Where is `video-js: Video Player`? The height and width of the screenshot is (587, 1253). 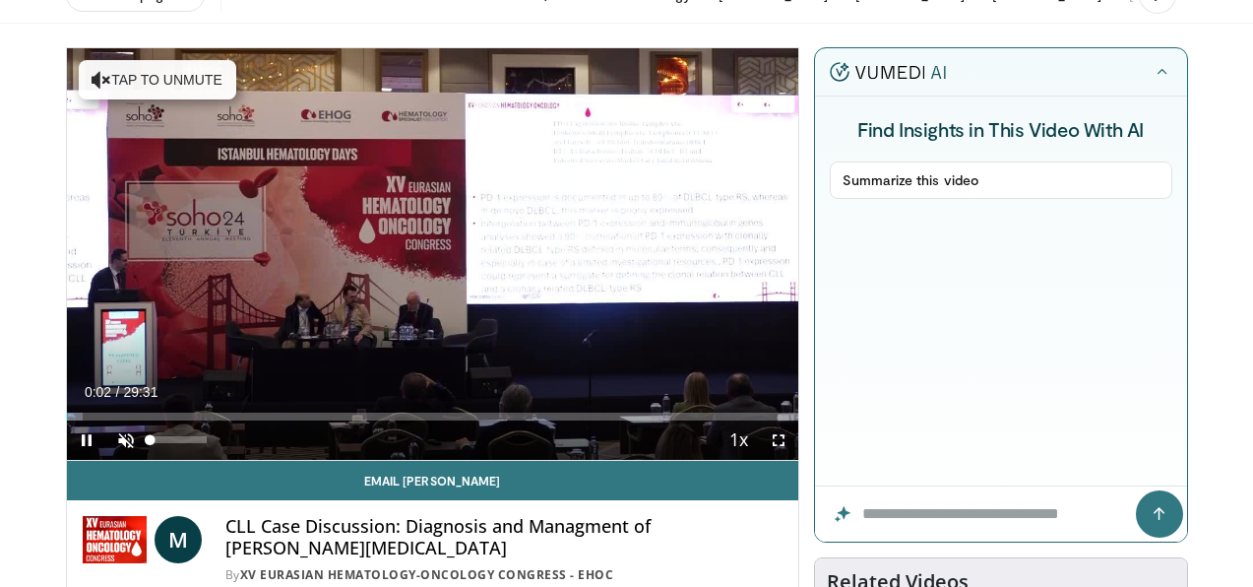
video-js: Video Player is located at coordinates (432, 254).